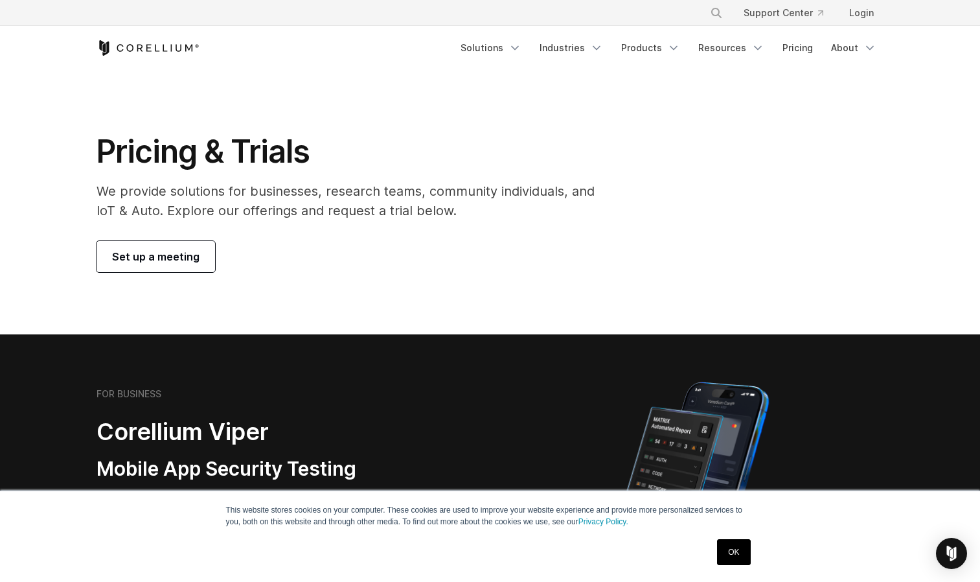  Describe the element at coordinates (354, 152) in the screenshot. I see `h1: Pricing & Trials` at that location.